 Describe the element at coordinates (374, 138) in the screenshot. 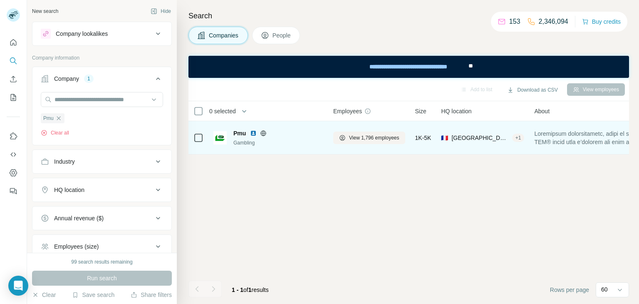

I see `span: View 1,796 employees` at that location.